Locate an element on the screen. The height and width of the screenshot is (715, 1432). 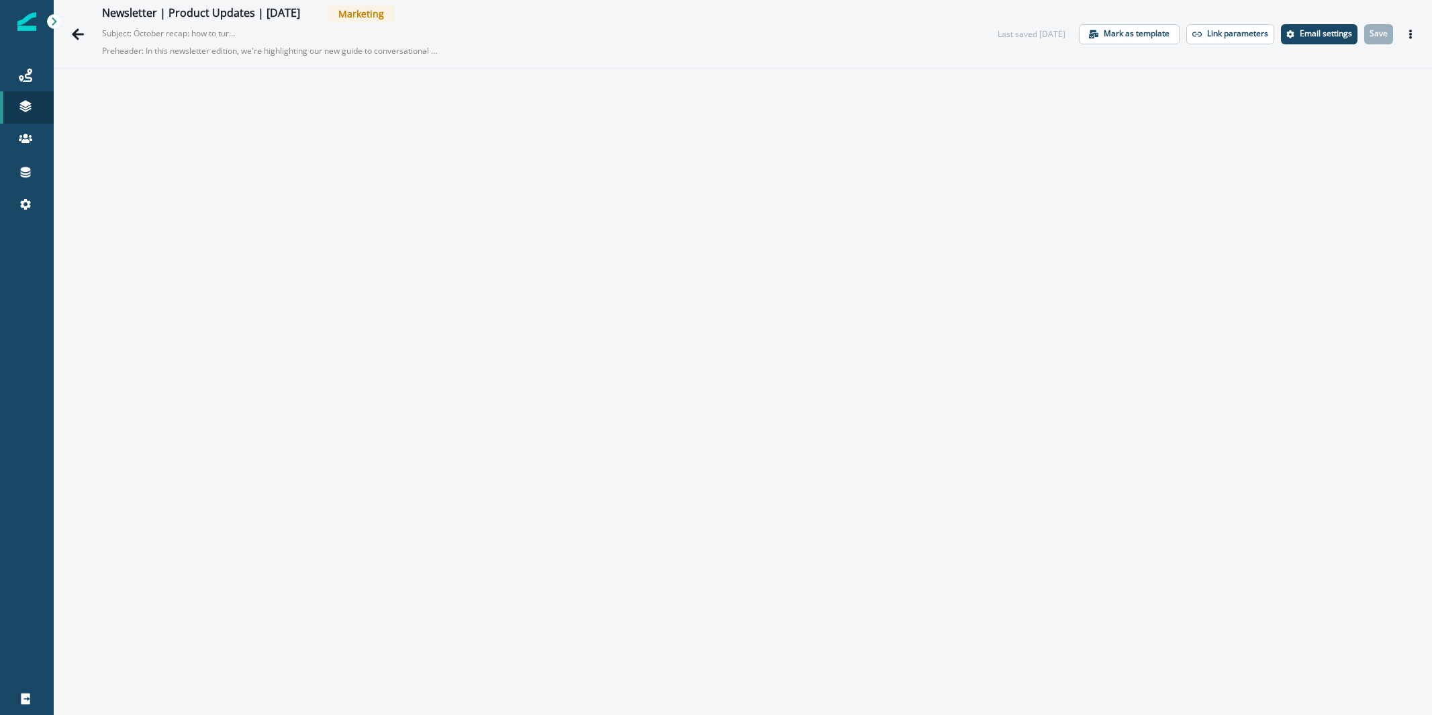
p: Preheader: In this newsletter edition, we're highlighting our new guide to conversational data, p... is located at coordinates (270, 51).